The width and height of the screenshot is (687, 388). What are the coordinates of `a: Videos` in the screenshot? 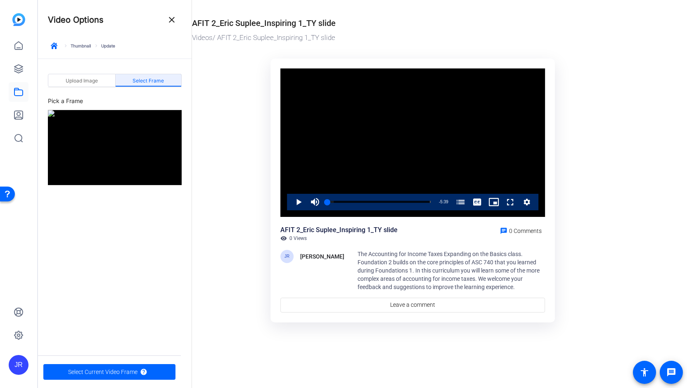 It's located at (202, 38).